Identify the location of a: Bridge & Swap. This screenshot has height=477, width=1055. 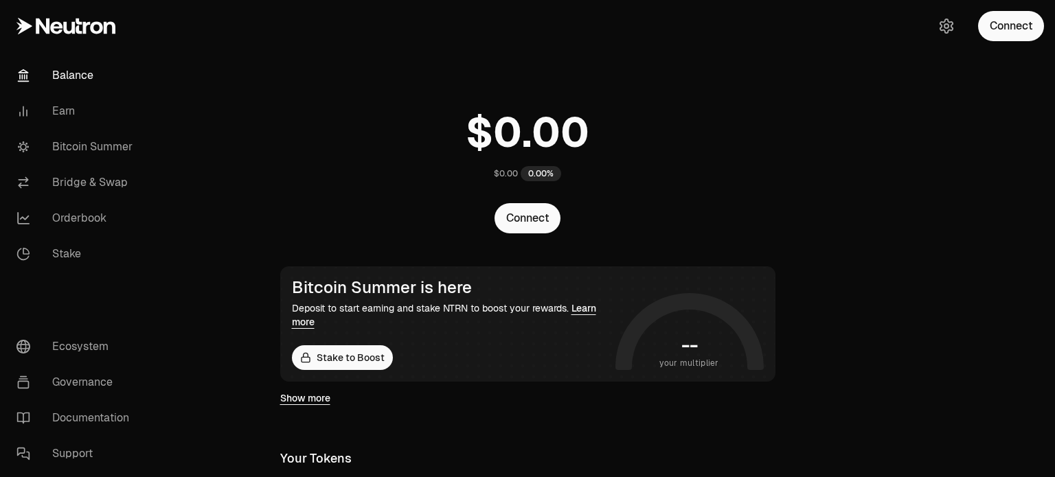
(77, 183).